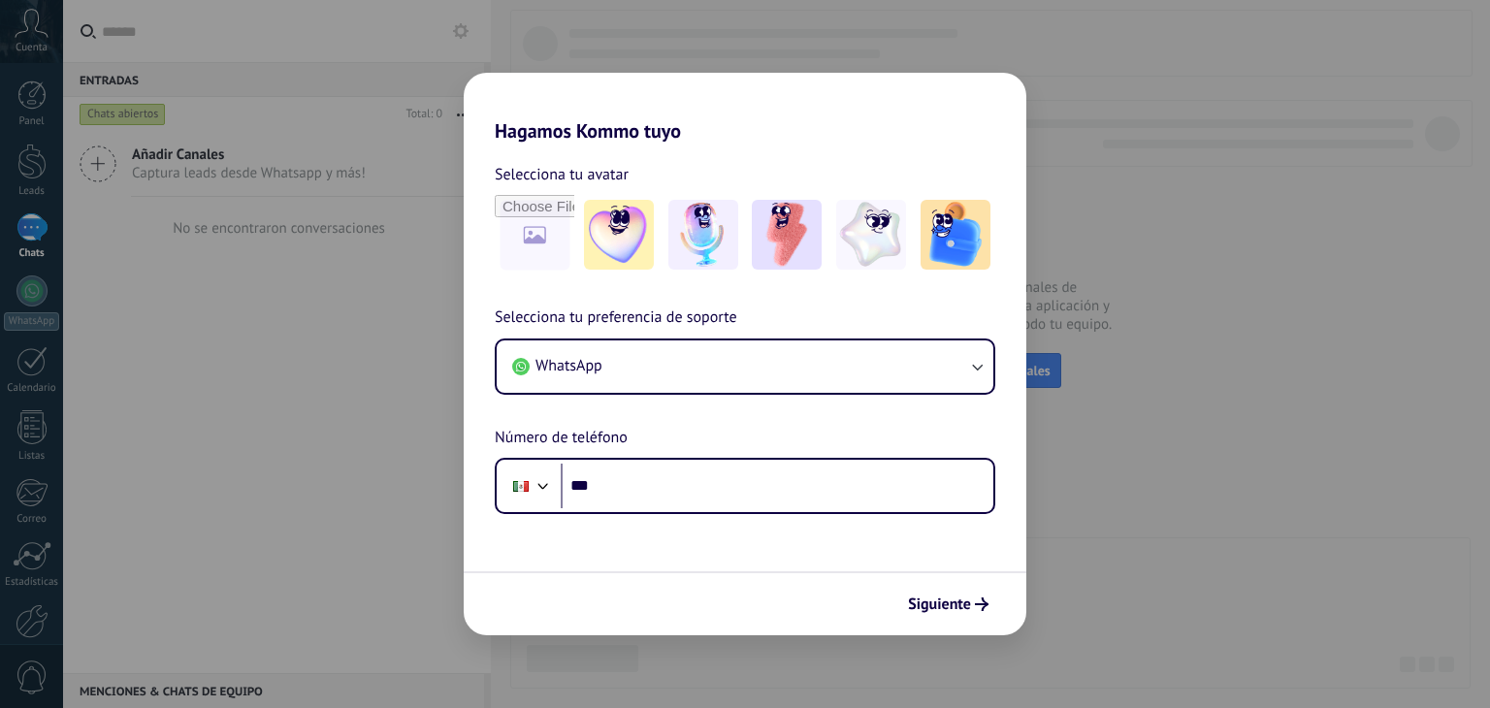  Describe the element at coordinates (619, 235) in the screenshot. I see `img: -1.jpeg` at that location.